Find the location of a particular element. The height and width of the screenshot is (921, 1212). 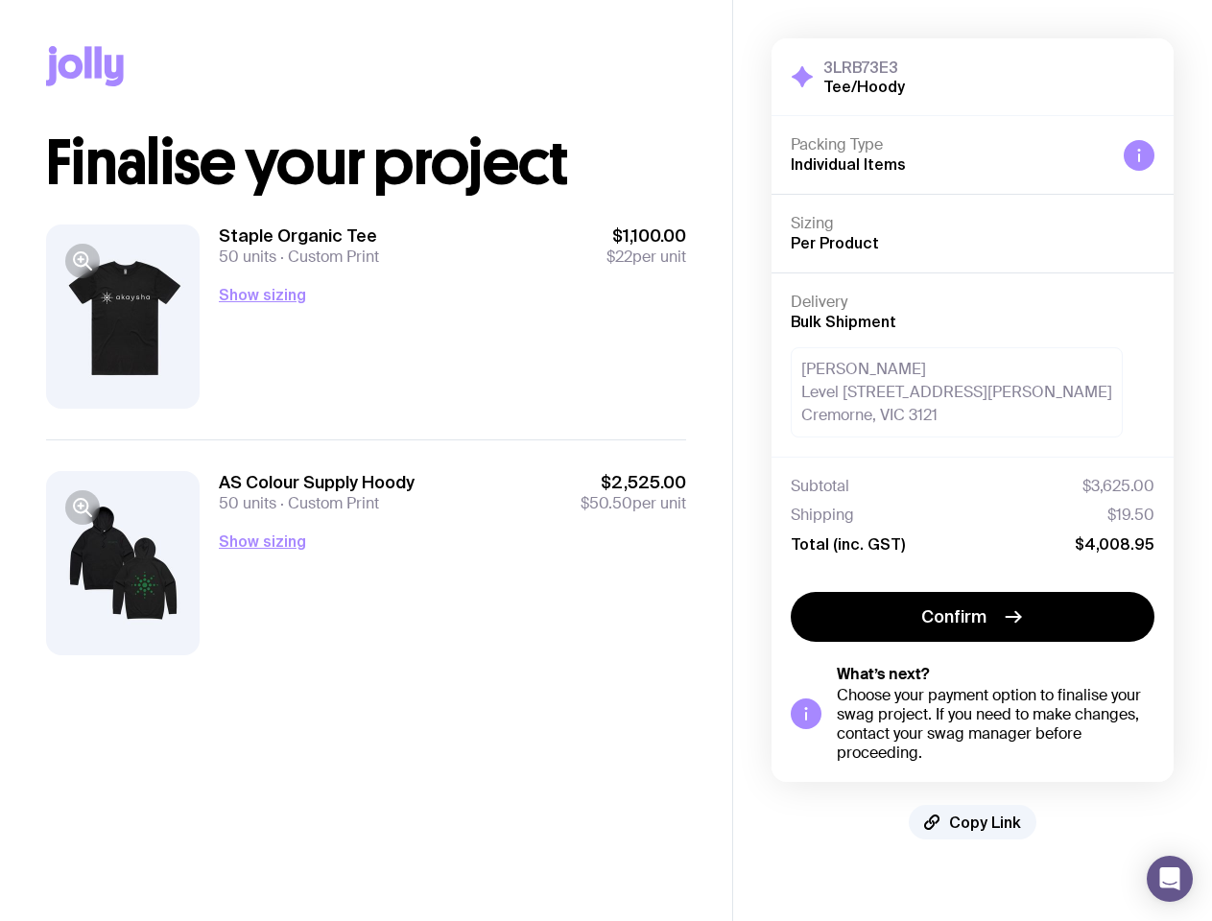

h4: Delivery is located at coordinates (972, 302).